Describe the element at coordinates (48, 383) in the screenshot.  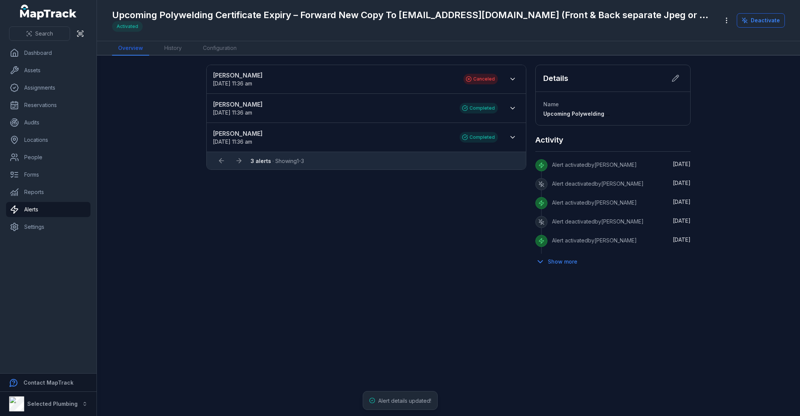
I see `strong: Contact MapTrack` at that location.